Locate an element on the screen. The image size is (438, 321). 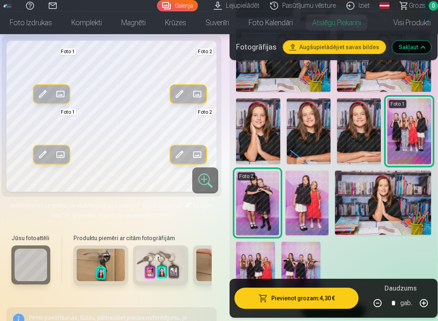
span: lai apgrieztu, pagrieztu vai piemērotu filtru is located at coordinates (118, 215).